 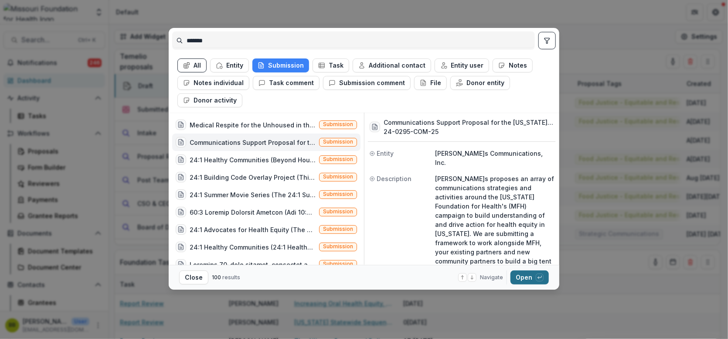 I want to click on div: 24:1 Summer Movie Series (The 24:1 Summer Movie Series is a free monthly event that will build so..., so click(x=252, y=194).